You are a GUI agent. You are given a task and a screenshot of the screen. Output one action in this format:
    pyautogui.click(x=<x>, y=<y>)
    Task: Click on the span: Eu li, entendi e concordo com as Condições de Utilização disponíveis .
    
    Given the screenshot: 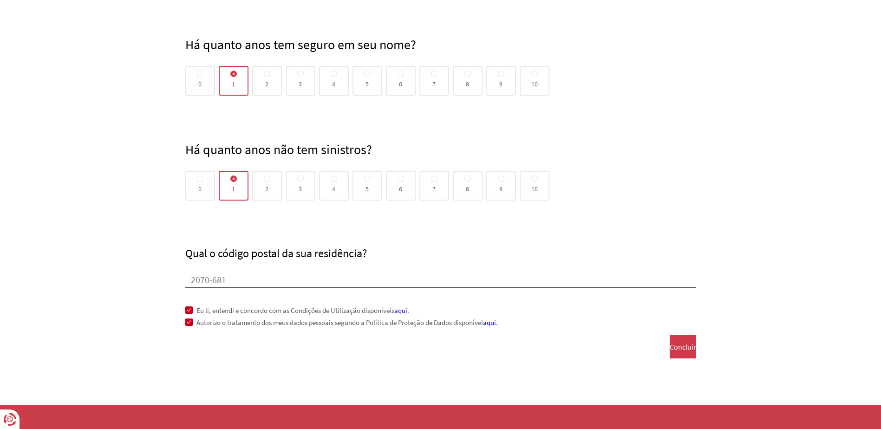 What is the action you would take?
    pyautogui.click(x=301, y=310)
    